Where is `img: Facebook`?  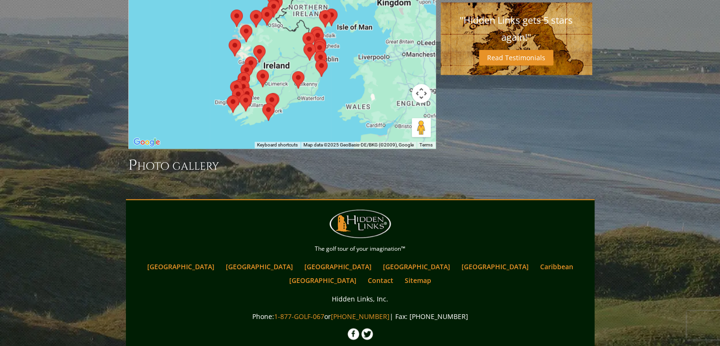 img: Facebook is located at coordinates (353, 333).